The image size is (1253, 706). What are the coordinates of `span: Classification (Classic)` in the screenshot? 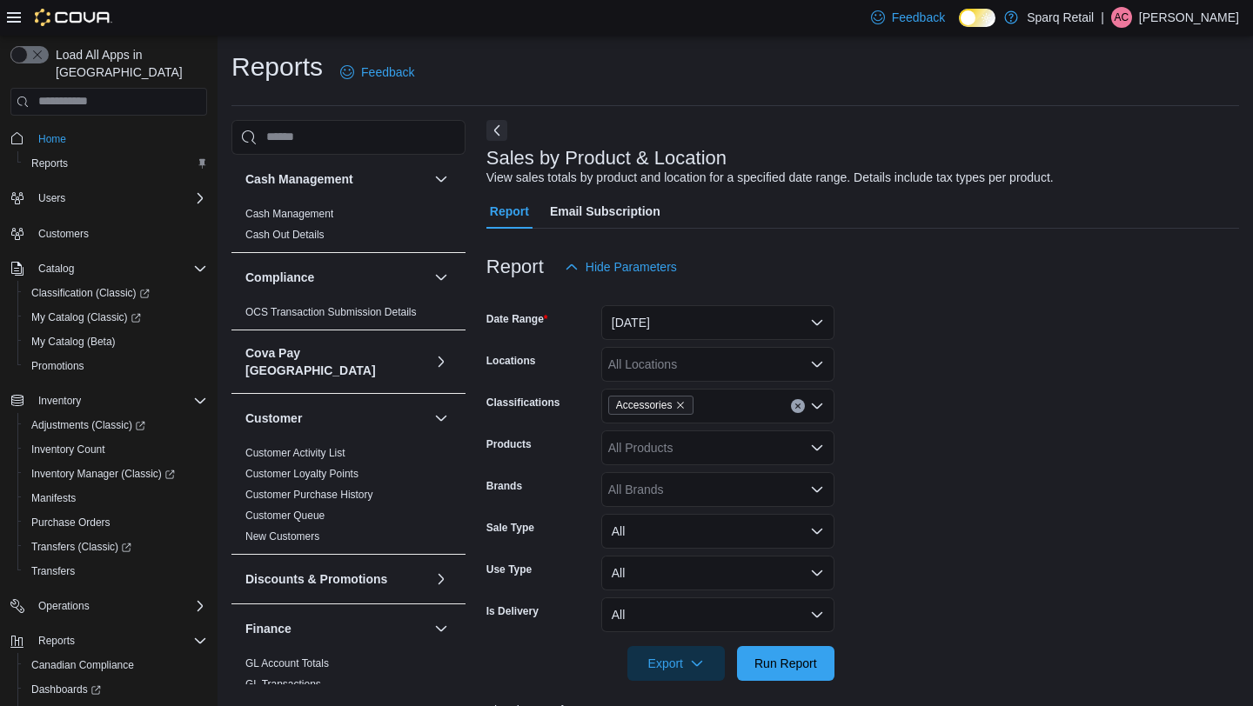 It's located at (116, 293).